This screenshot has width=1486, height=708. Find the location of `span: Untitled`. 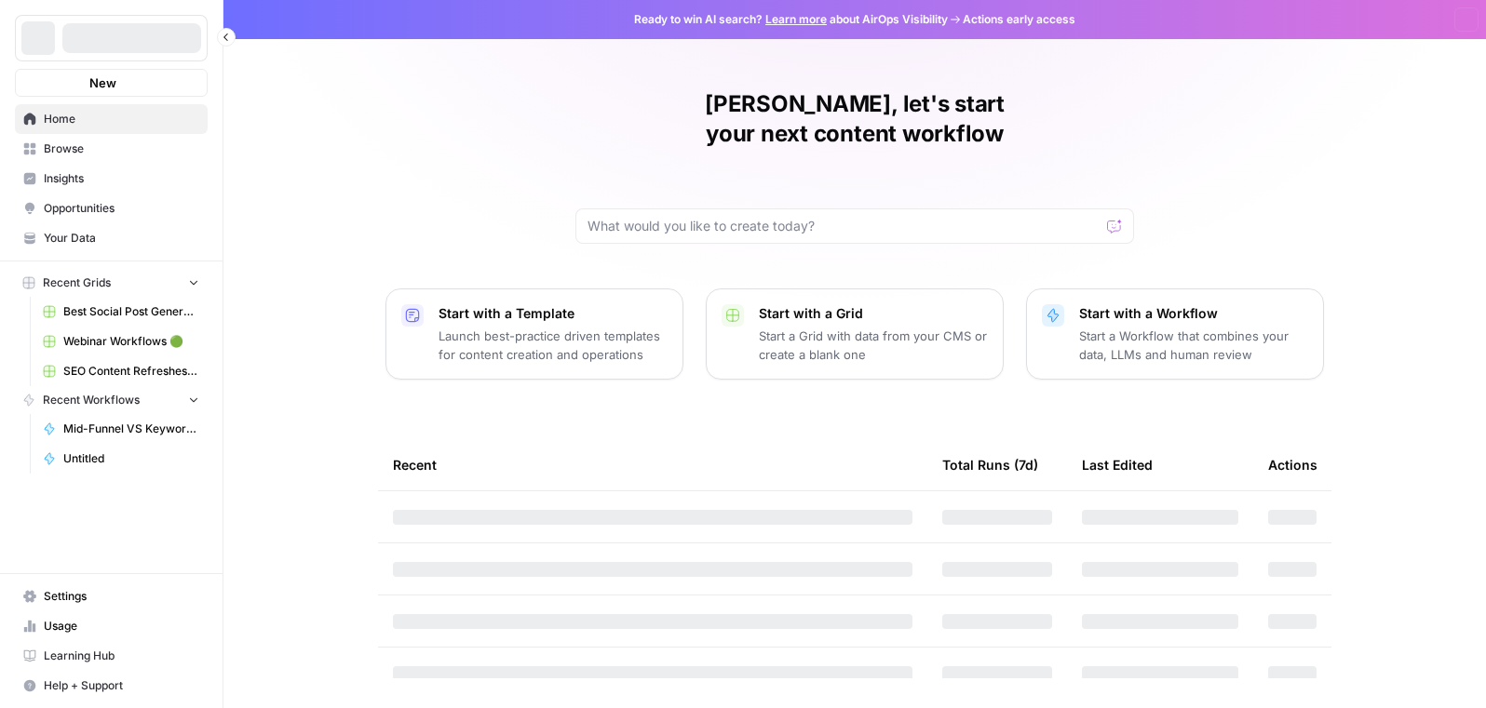

span: Untitled is located at coordinates (131, 459).